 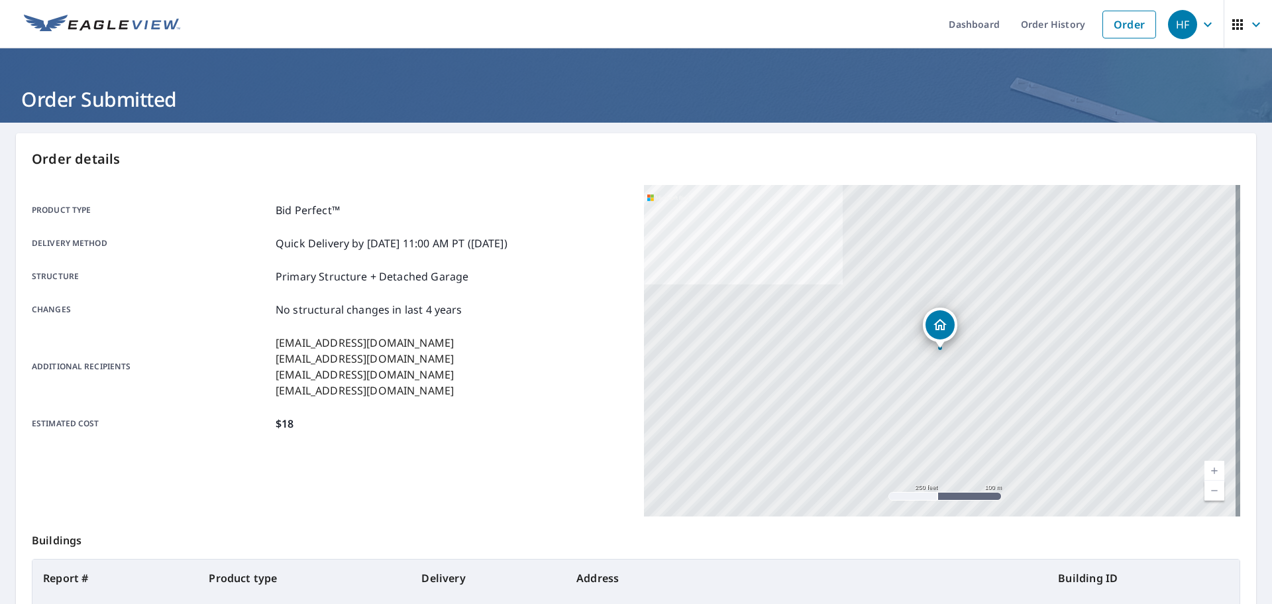 What do you see at coordinates (151, 309) in the screenshot?
I see `p: Changes` at bounding box center [151, 309].